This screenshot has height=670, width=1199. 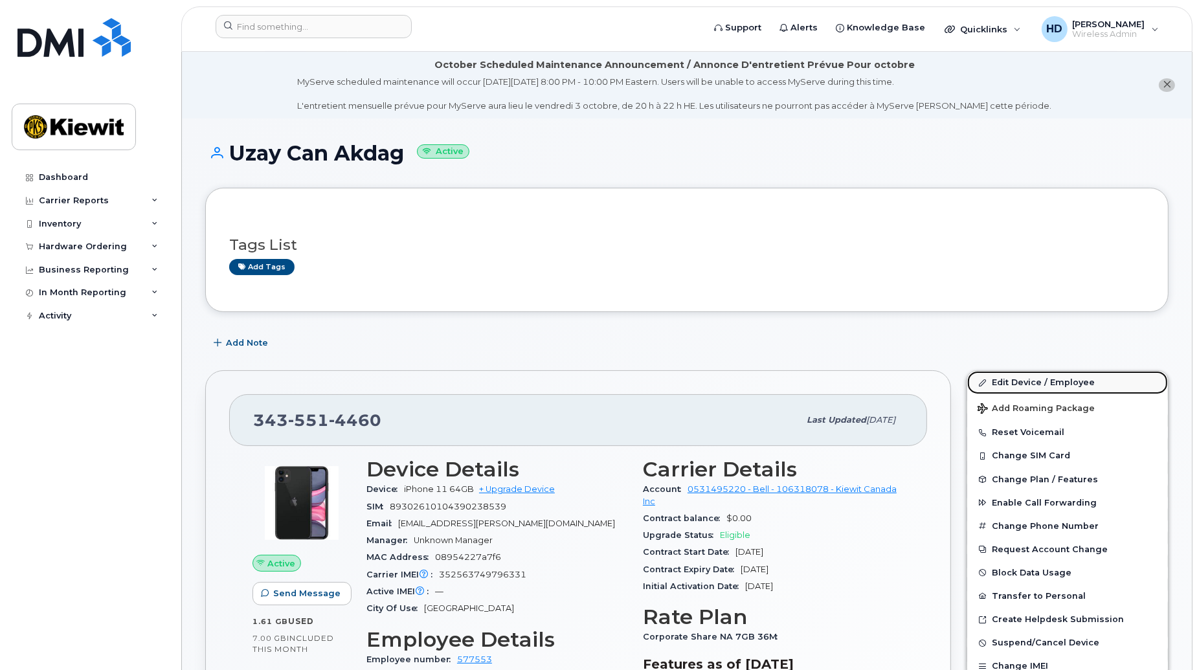 I want to click on span: included this month, so click(x=293, y=644).